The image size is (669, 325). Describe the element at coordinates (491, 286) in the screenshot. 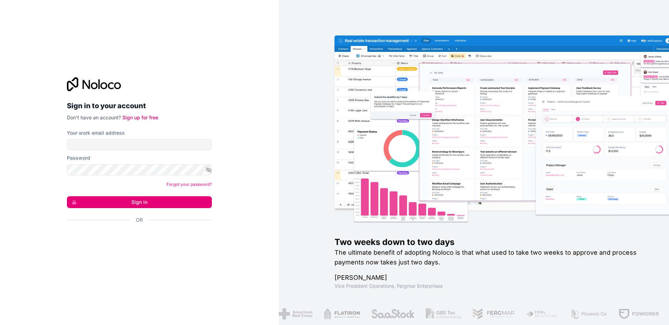

I see `h1: Vice President Operations , Fergmar Enterprises` at that location.